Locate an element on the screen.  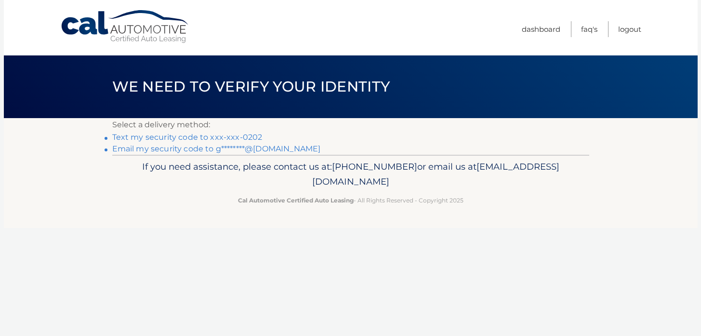
a: Dashboard is located at coordinates (541, 29).